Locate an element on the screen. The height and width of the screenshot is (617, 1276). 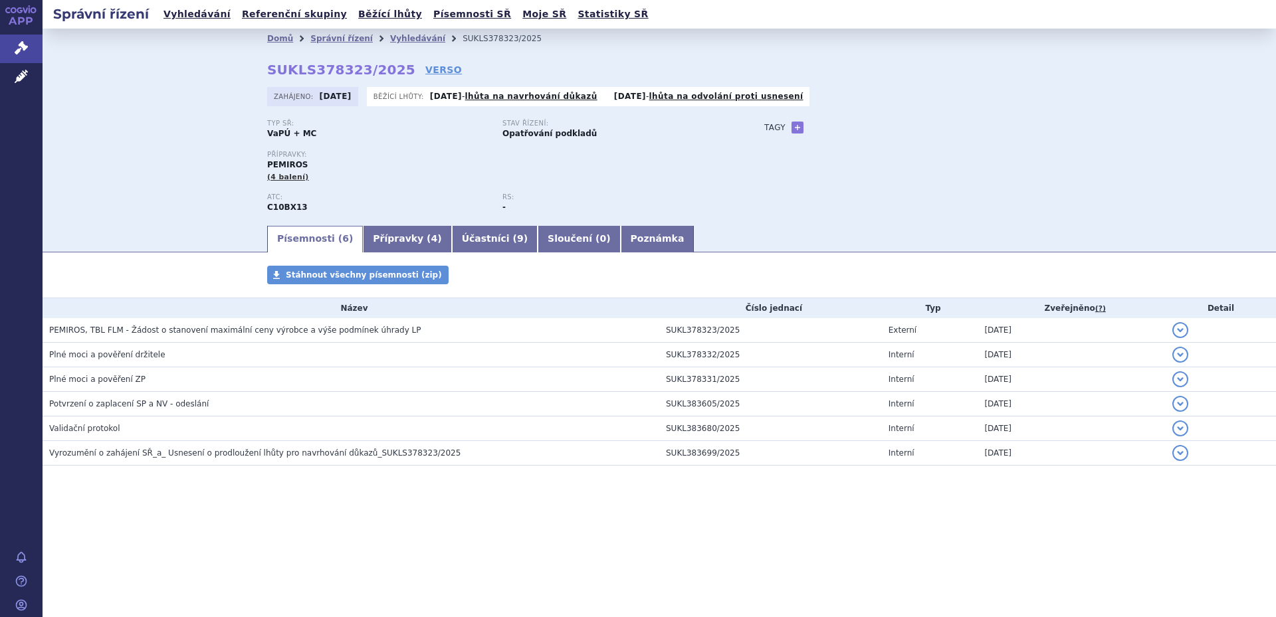
a: Statistiky SŘ is located at coordinates (613, 14).